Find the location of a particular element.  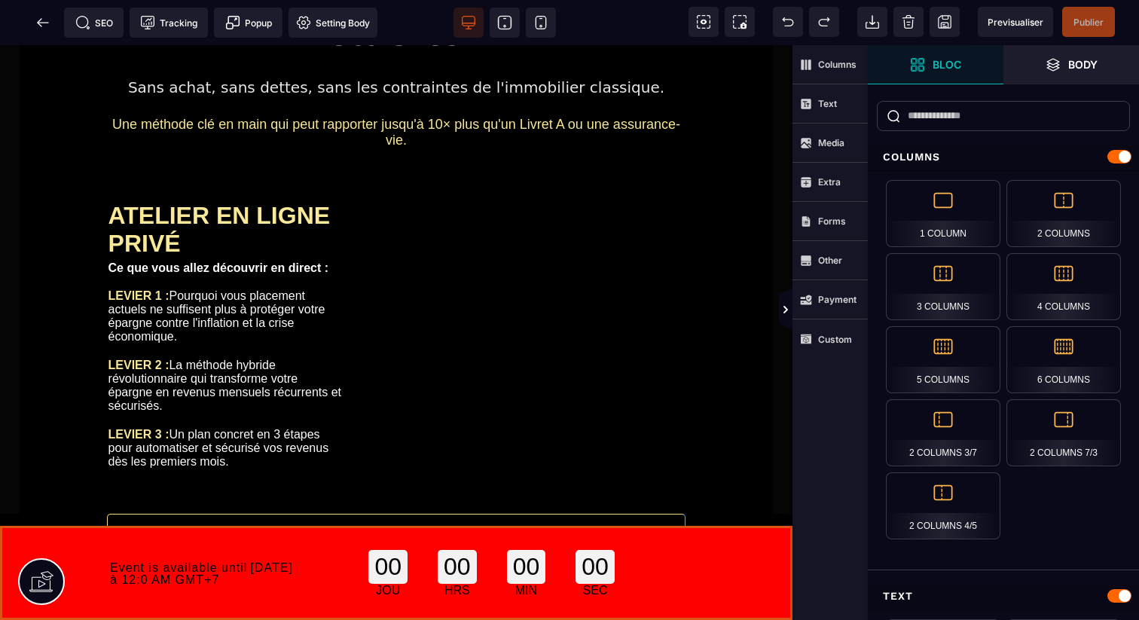

span: Publier is located at coordinates (1088, 22).